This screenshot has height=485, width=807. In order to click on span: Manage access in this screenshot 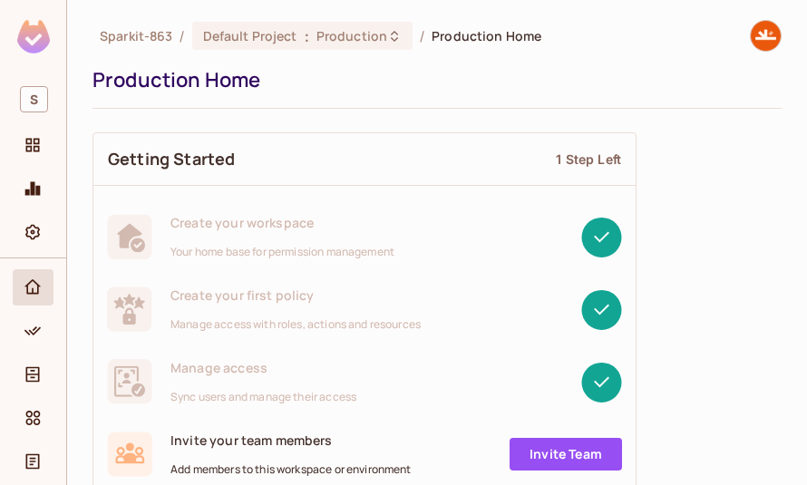, I will do `click(263, 367)`.